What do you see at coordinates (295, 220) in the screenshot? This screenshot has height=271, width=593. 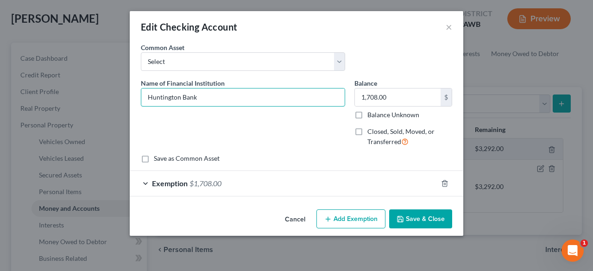 I see `button: Cancel` at bounding box center [295, 220].